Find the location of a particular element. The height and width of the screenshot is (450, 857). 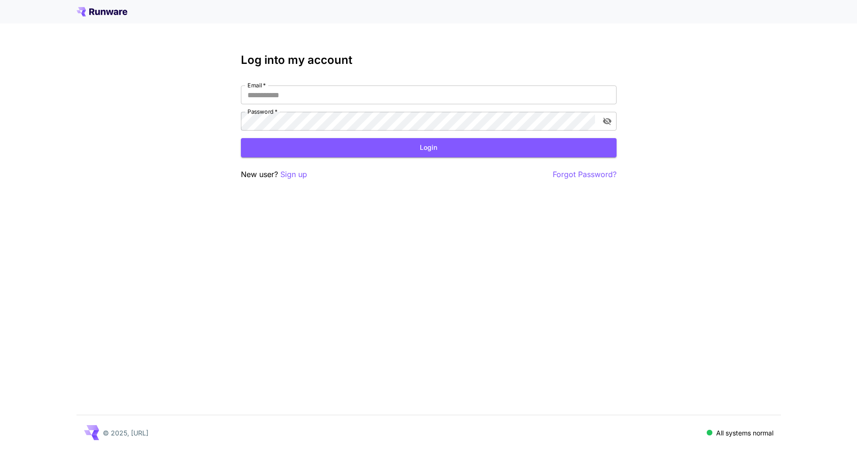

label: Email is located at coordinates (256, 85).